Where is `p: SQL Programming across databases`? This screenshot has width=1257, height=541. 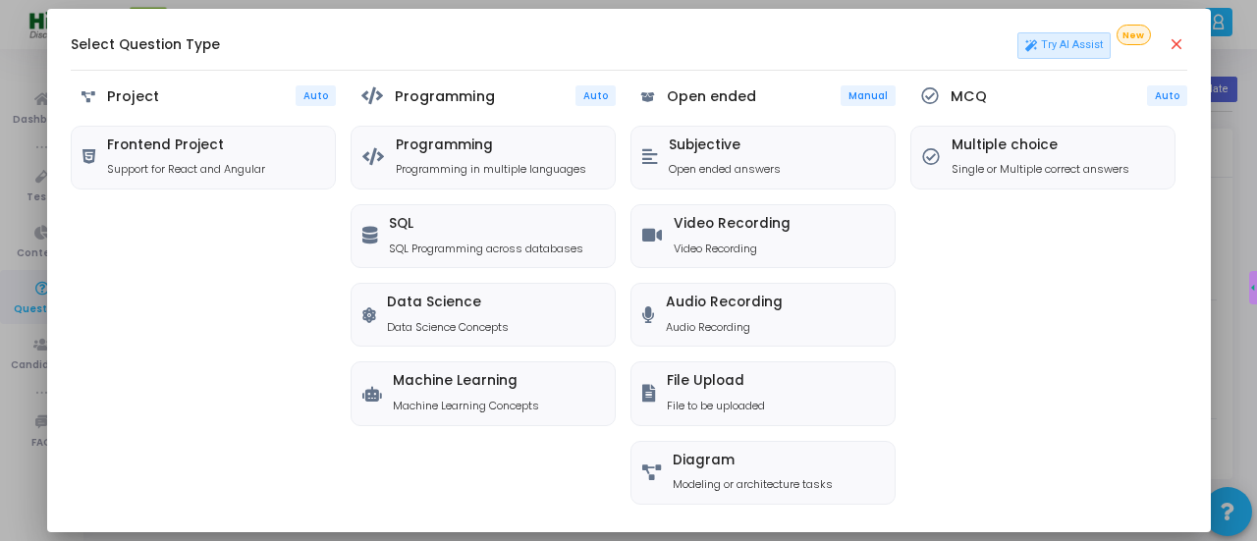 p: SQL Programming across databases is located at coordinates (486, 248).